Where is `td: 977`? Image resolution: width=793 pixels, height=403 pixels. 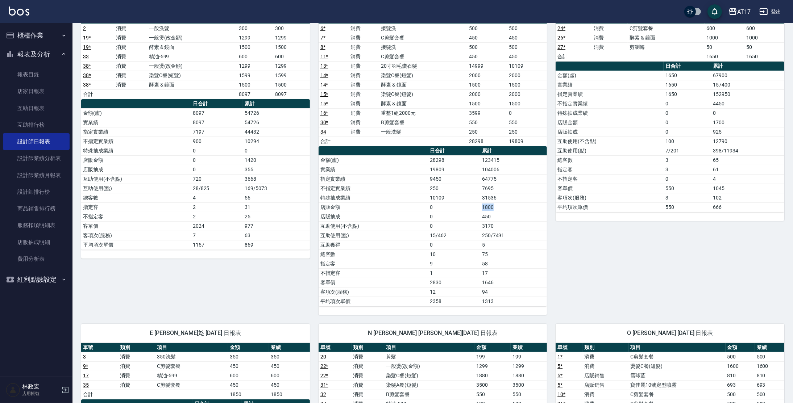 td: 977 is located at coordinates (276, 226).